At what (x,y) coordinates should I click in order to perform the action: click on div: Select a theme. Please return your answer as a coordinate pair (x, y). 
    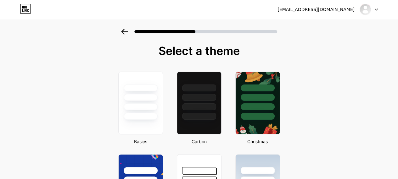
    Looking at the image, I should click on (199, 51).